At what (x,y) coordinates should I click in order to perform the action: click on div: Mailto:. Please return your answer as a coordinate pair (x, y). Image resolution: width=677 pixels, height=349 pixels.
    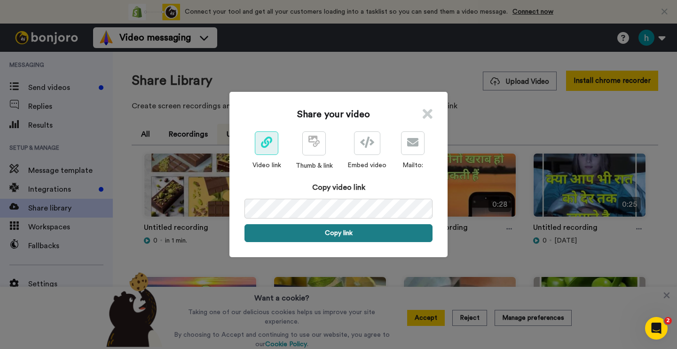
    Looking at the image, I should click on (413, 165).